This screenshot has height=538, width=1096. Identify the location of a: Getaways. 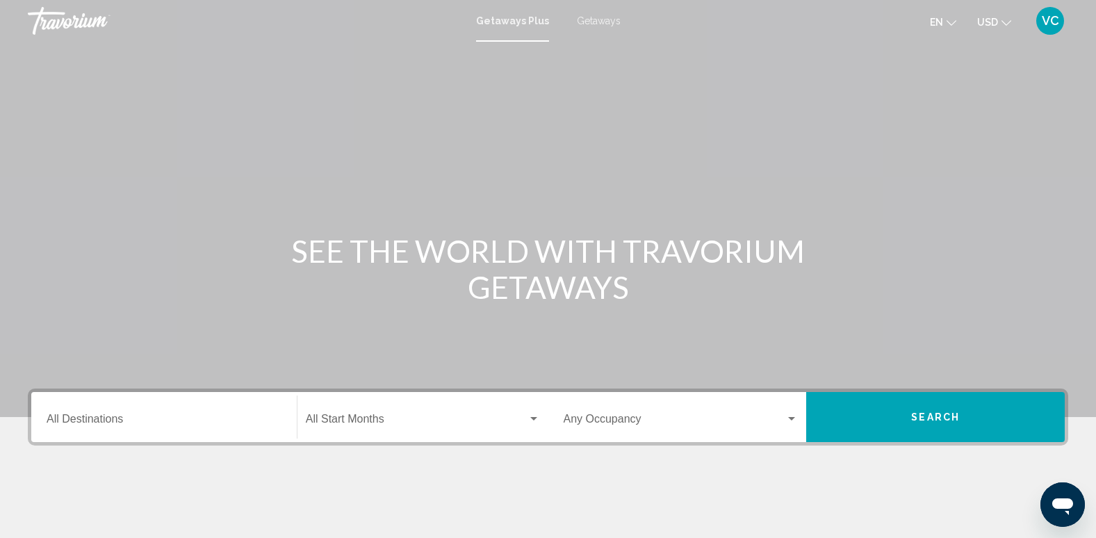
(598, 21).